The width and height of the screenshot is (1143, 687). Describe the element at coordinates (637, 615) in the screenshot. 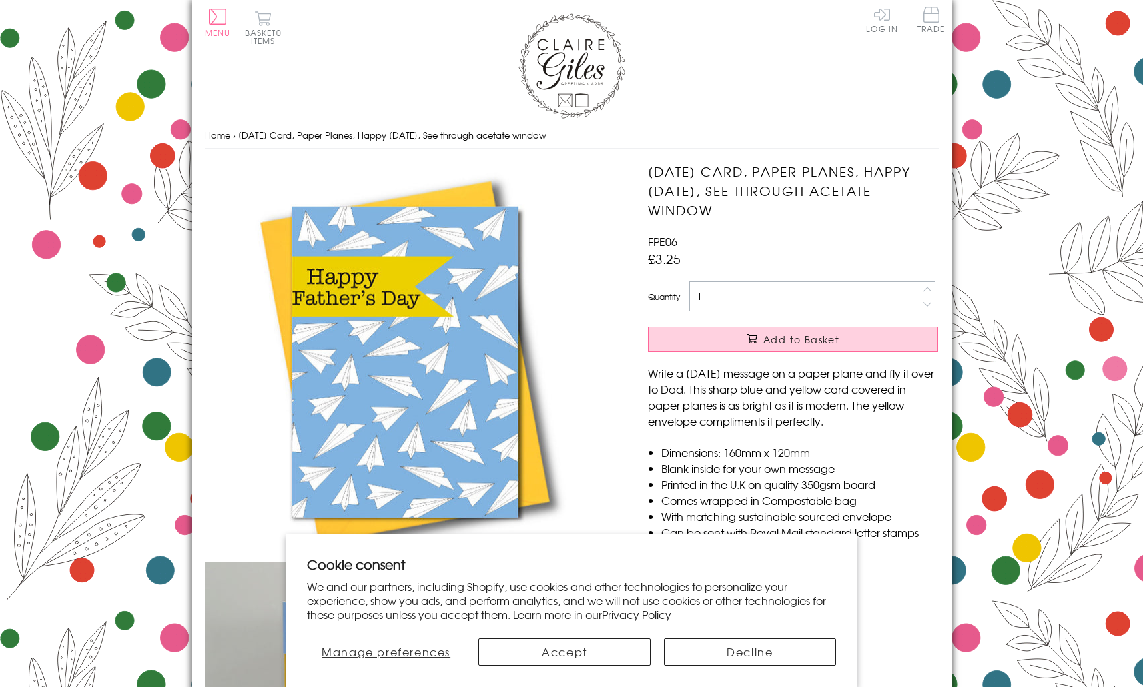

I see `a: Privacy Policy` at that location.